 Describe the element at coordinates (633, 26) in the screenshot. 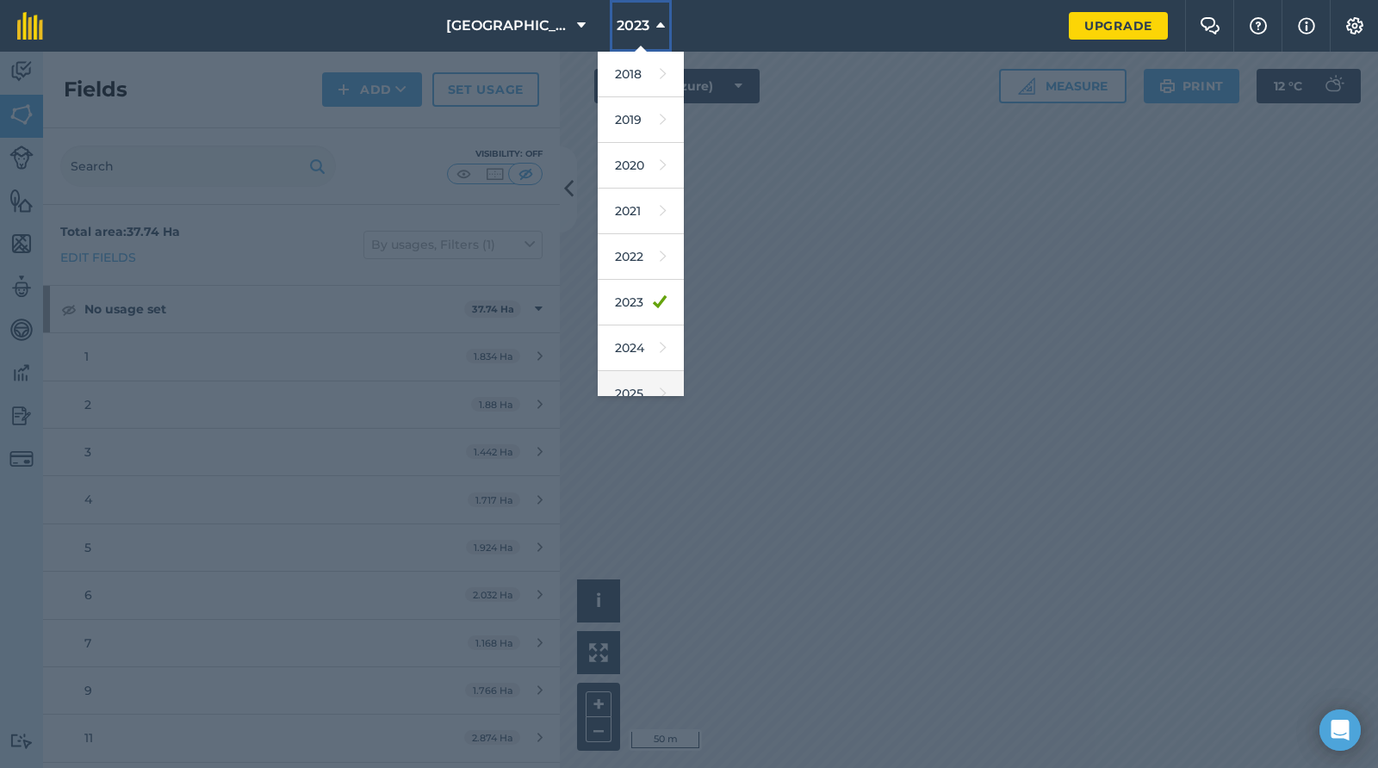

I see `span: 2023` at that location.